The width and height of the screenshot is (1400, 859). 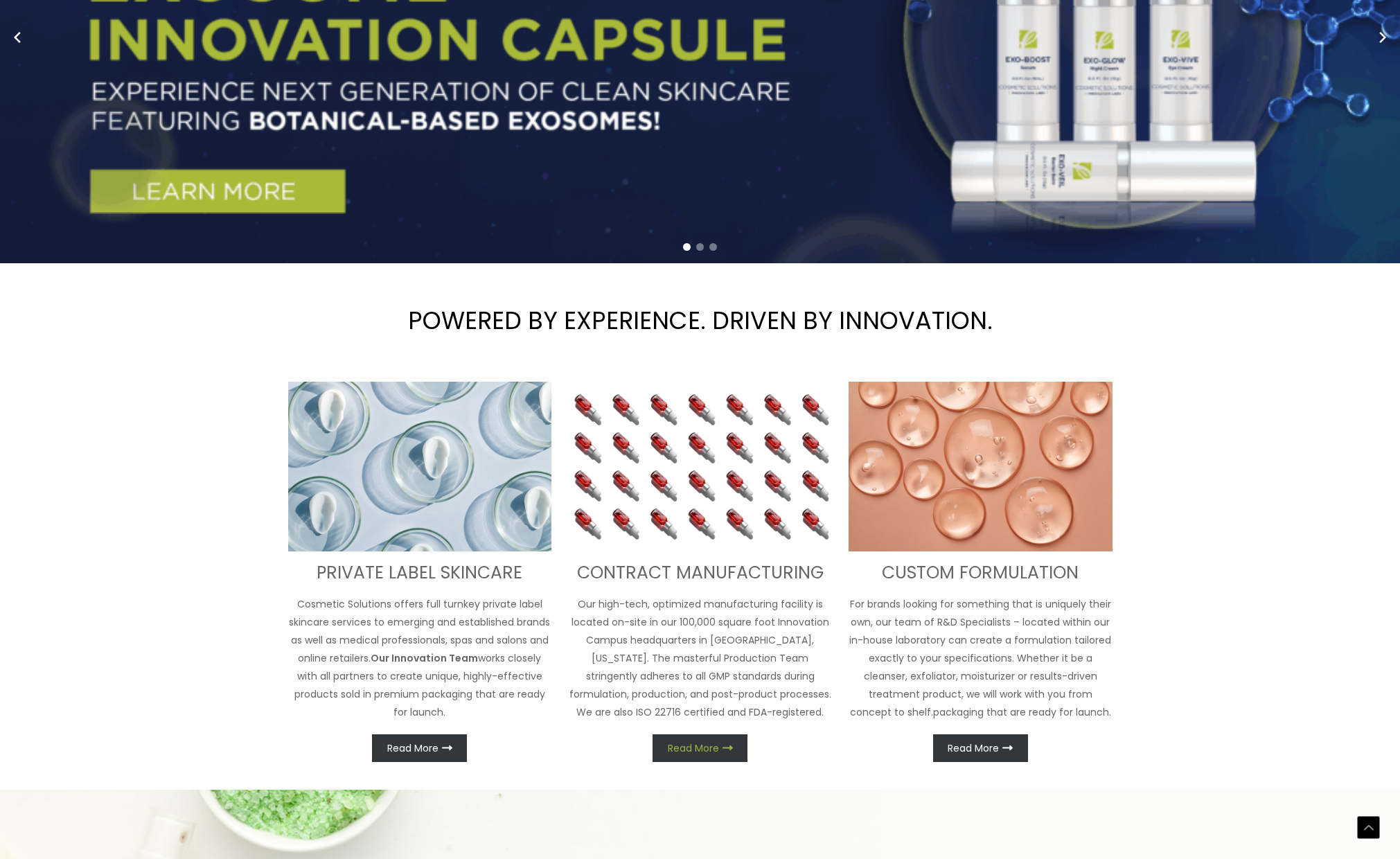 What do you see at coordinates (980, 658) in the screenshot?
I see `p: For brands looking for something that is uniquely their own, our team of R&D Specialists – locate...` at bounding box center [980, 658].